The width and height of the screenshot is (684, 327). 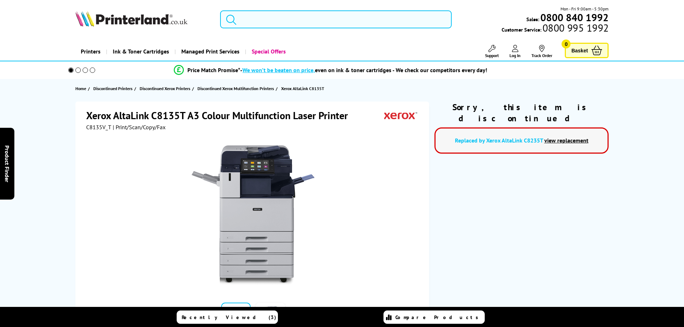 I want to click on span: Sales:, so click(x=533, y=19).